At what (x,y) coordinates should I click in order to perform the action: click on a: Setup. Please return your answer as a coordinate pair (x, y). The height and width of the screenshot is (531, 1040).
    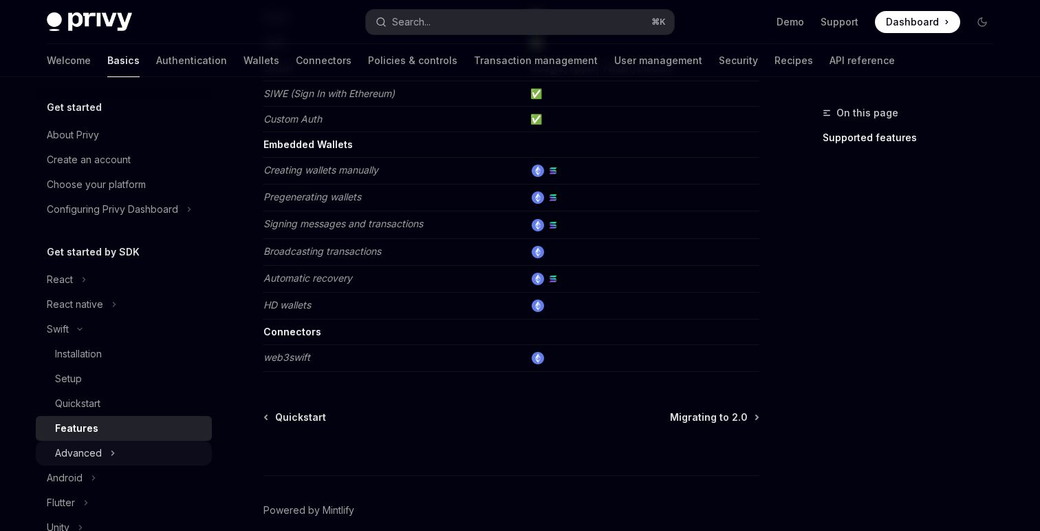
    Looking at the image, I should click on (124, 378).